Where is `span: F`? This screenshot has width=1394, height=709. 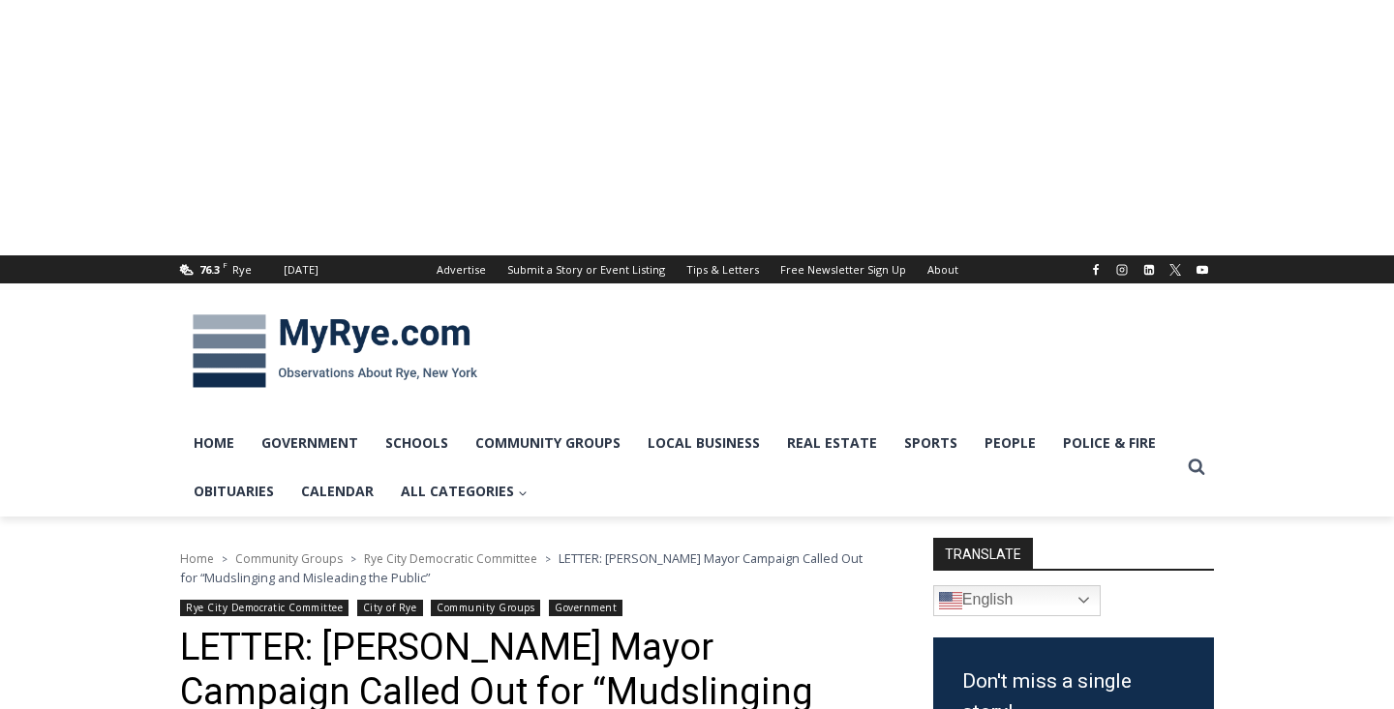
span: F is located at coordinates (225, 264).